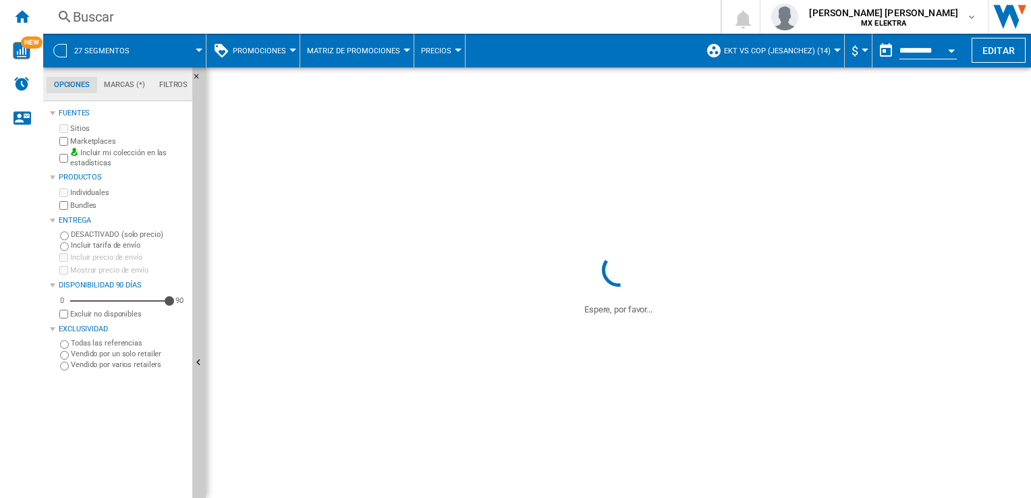 The image size is (1031, 498). Describe the element at coordinates (74, 152) in the screenshot. I see `img: mysite-bg-18x18.png` at that location.